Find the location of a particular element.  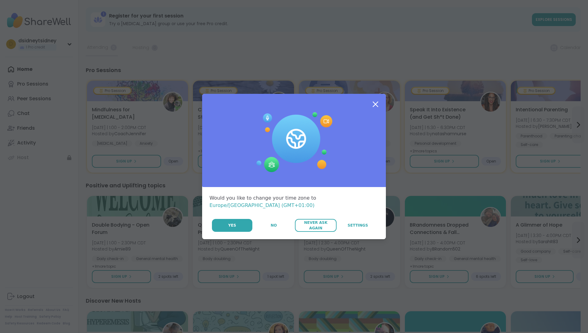

div: Would you like to change your time zone to is located at coordinates (294, 202).